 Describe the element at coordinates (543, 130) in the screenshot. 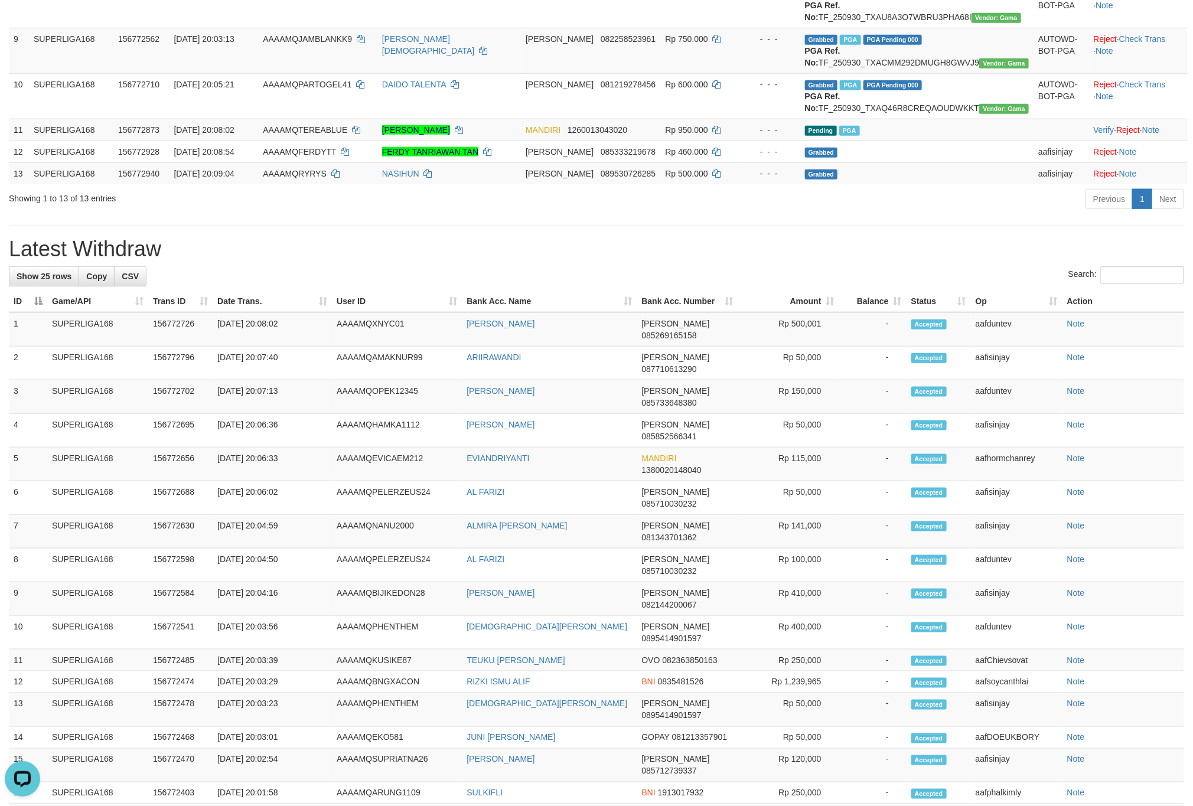

I see `span: MANDIRI` at that location.